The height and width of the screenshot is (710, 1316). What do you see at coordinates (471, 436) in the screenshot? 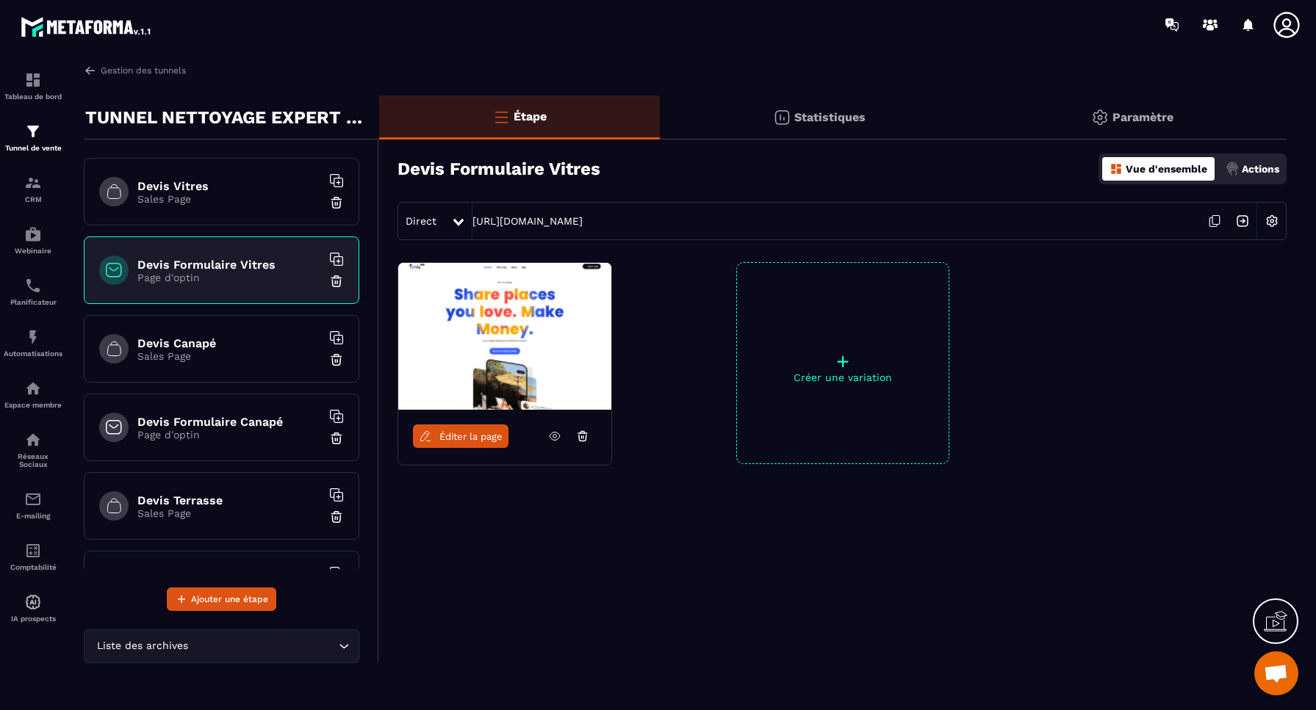
I see `span: Éditer la page` at bounding box center [471, 436].